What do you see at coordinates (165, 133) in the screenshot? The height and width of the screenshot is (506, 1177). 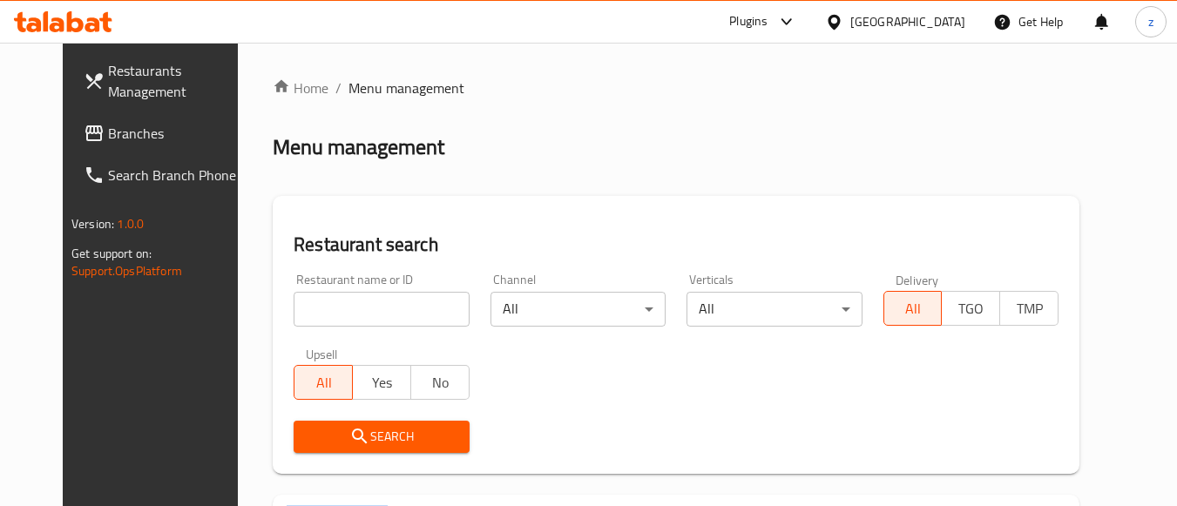 I see `a: Branches` at bounding box center [165, 133].